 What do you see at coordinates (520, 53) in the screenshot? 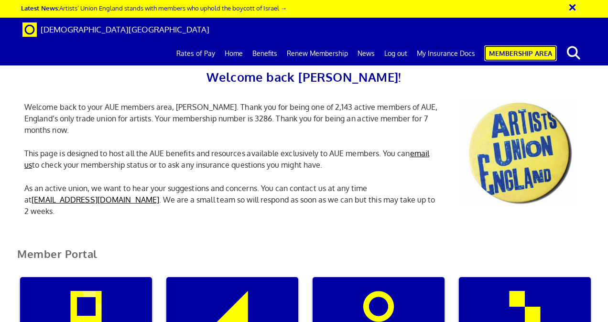
I see `a: Membership Area` at bounding box center [520, 53].